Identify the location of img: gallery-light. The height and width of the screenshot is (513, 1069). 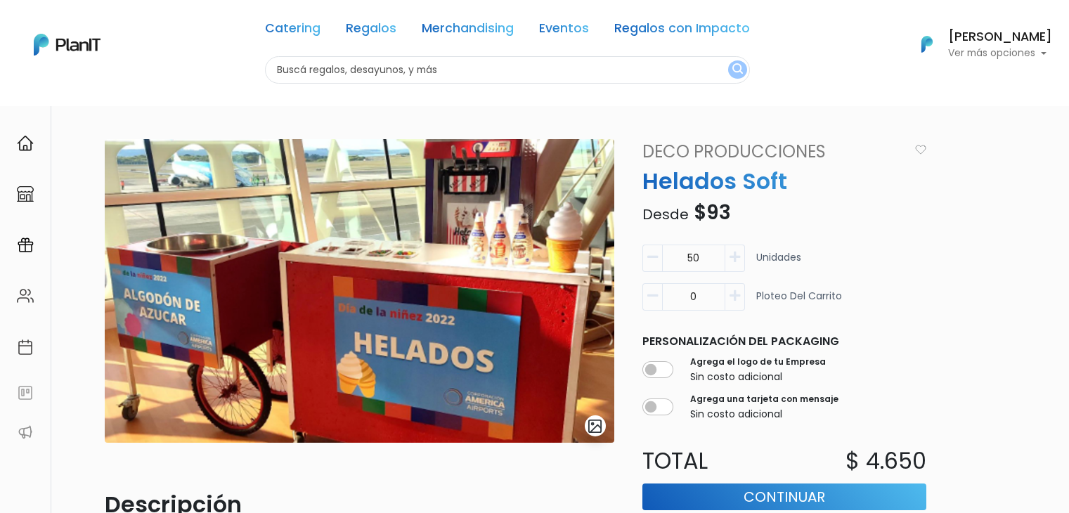
(594, 426).